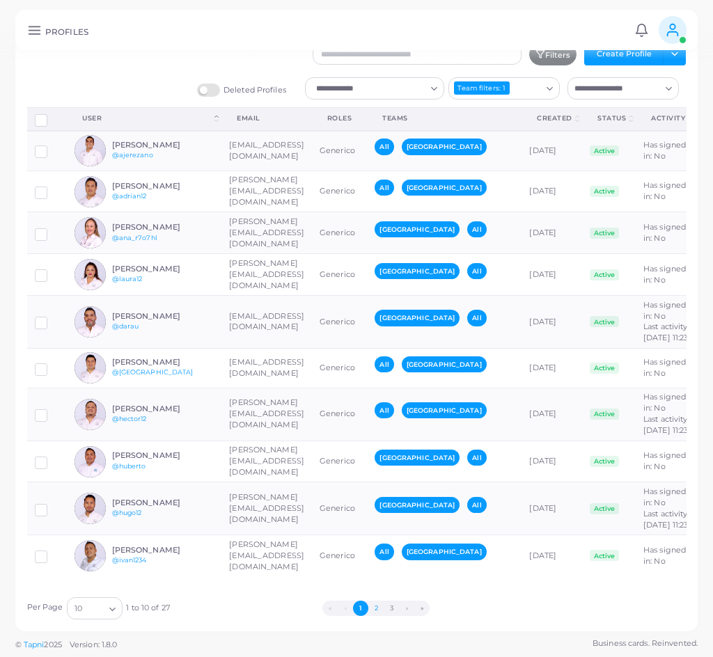 Image resolution: width=713 pixels, height=657 pixels. I want to click on button: Go to page 2, so click(376, 609).